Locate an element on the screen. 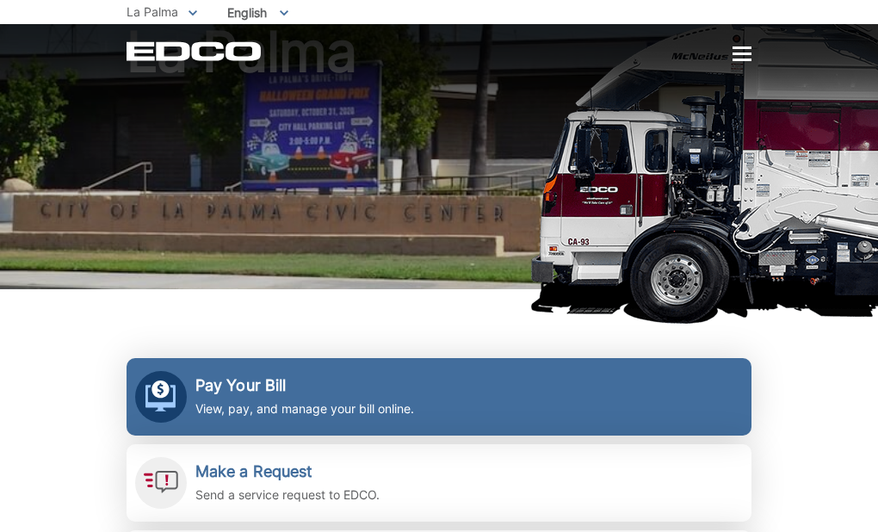 The width and height of the screenshot is (878, 532). p: Send a service request to EDCO. is located at coordinates (288, 495).